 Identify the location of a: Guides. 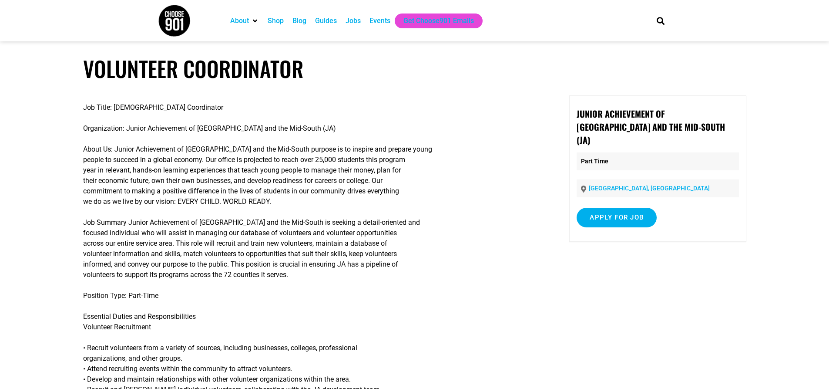
(326, 21).